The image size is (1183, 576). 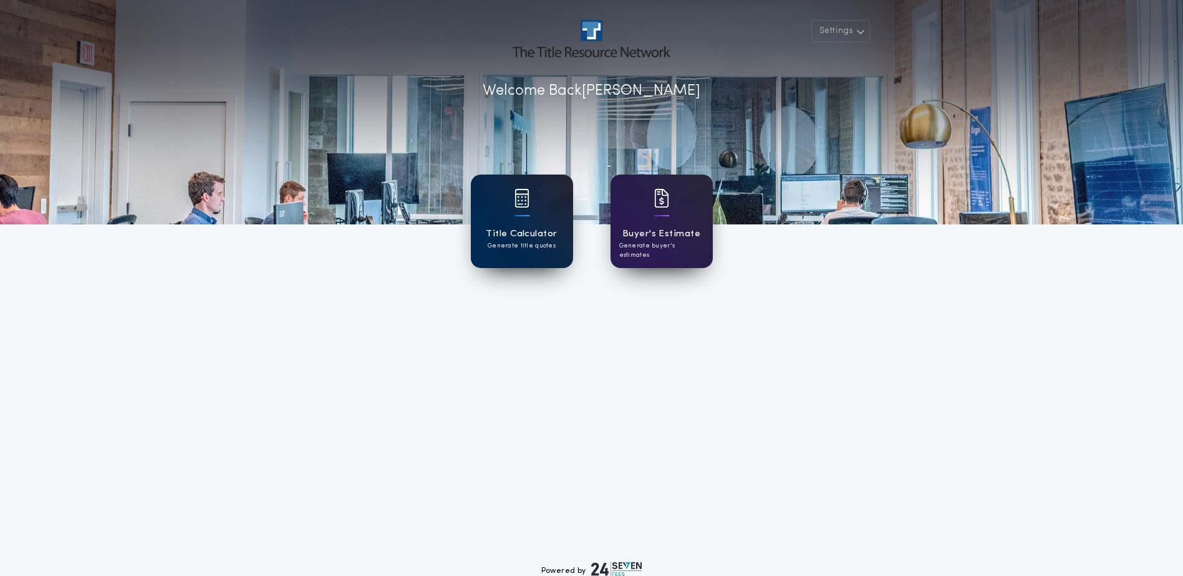 I want to click on p: Generate buyer's estimates, so click(x=662, y=251).